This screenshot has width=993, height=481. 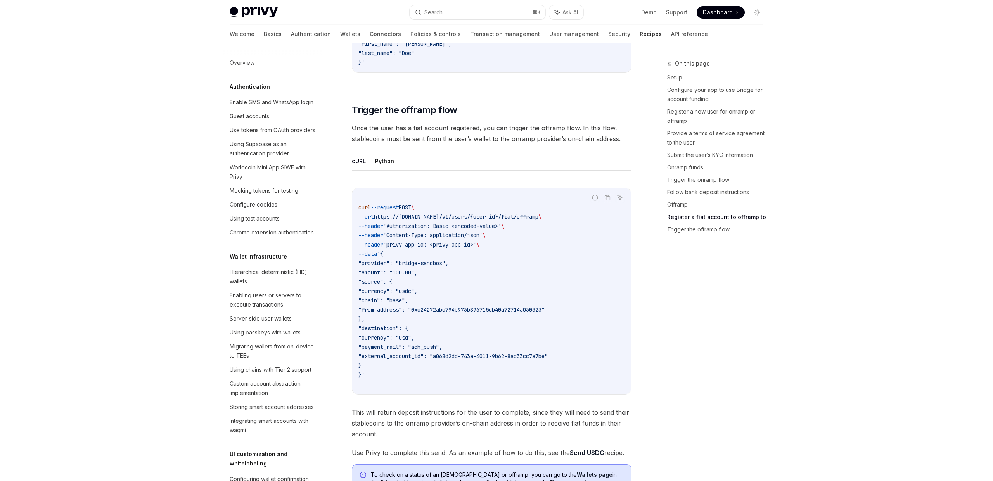 I want to click on a: Security, so click(x=619, y=34).